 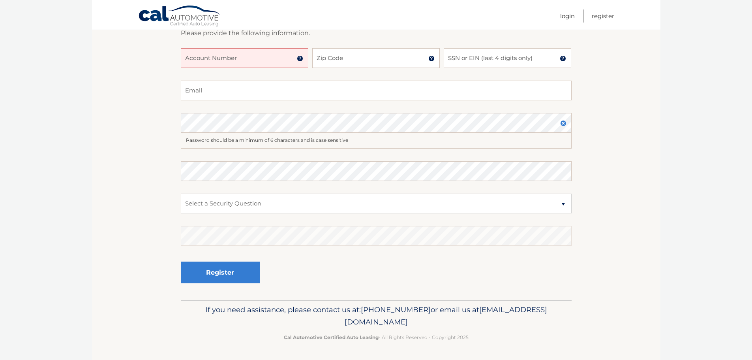 I want to click on button: Register, so click(x=220, y=272).